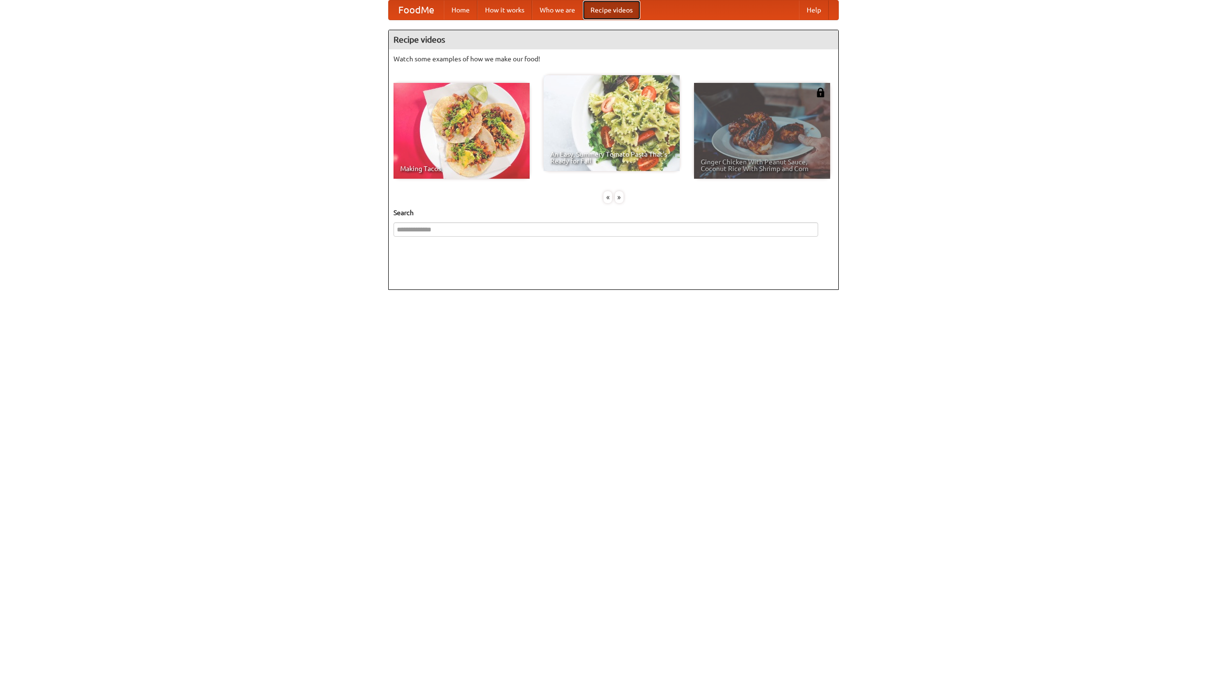  I want to click on a: An Easy, Summery Tomato Pasta That's Ready for Fall, so click(612, 123).